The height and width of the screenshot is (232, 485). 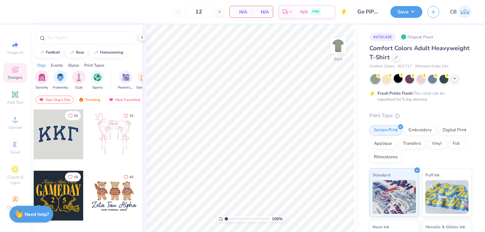 I want to click on div: homecoming, so click(x=111, y=52).